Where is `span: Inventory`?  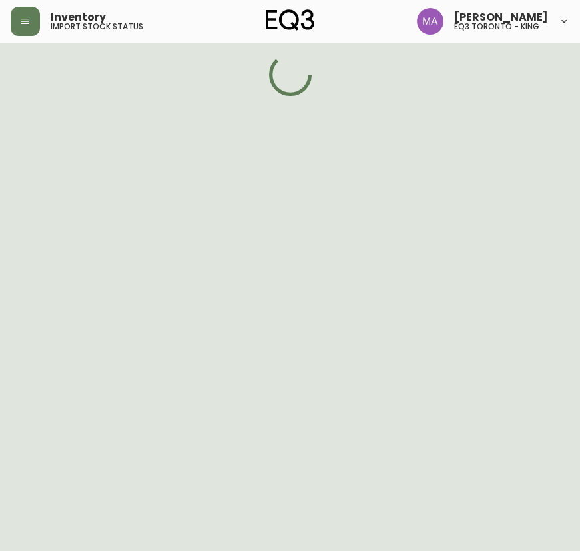 span: Inventory is located at coordinates (78, 17).